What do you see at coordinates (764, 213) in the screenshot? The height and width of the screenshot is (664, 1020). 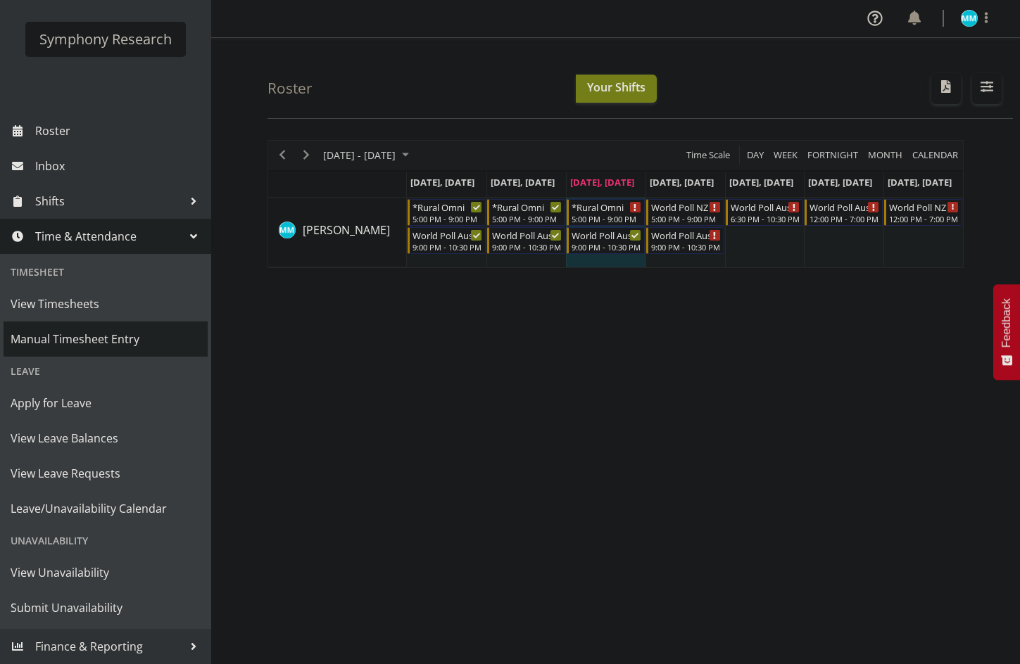 I see `div: Murphy Mulholland"s event - World Poll Aust W2 6:30pm~10:30pm Begin From Friday, August 22, 2025 ...` at bounding box center [764, 213].